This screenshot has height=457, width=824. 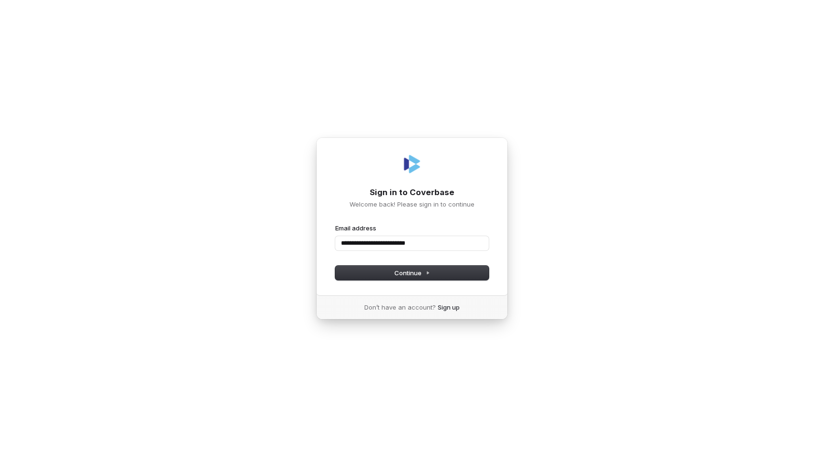 I want to click on img: Coverbase, so click(x=412, y=164).